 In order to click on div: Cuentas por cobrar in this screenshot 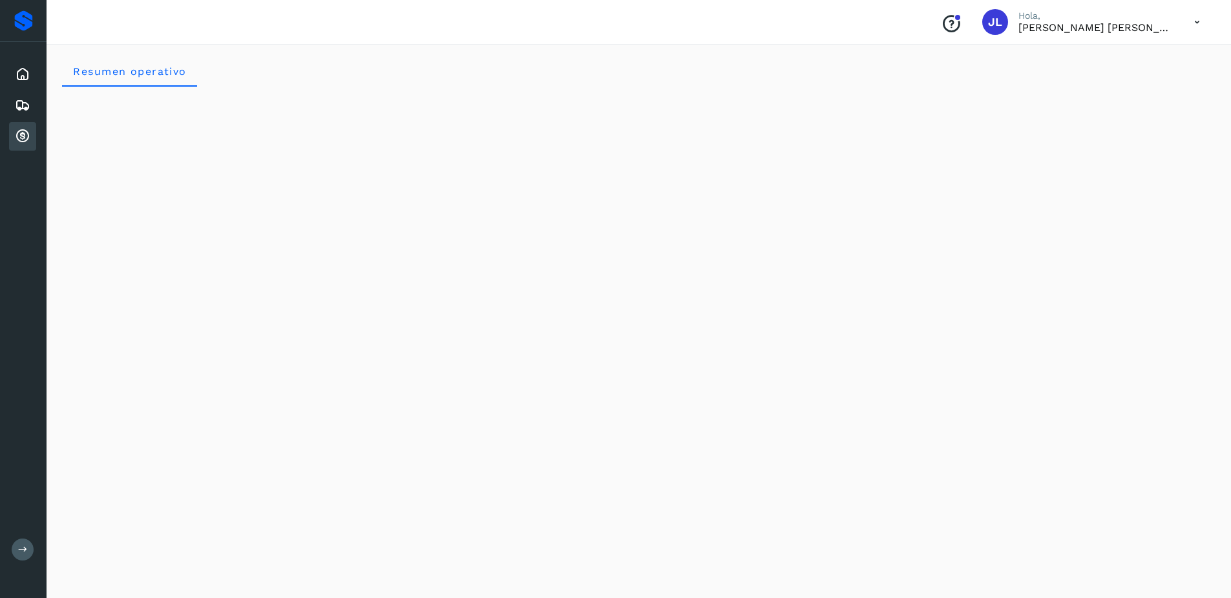, I will do `click(23, 136)`.